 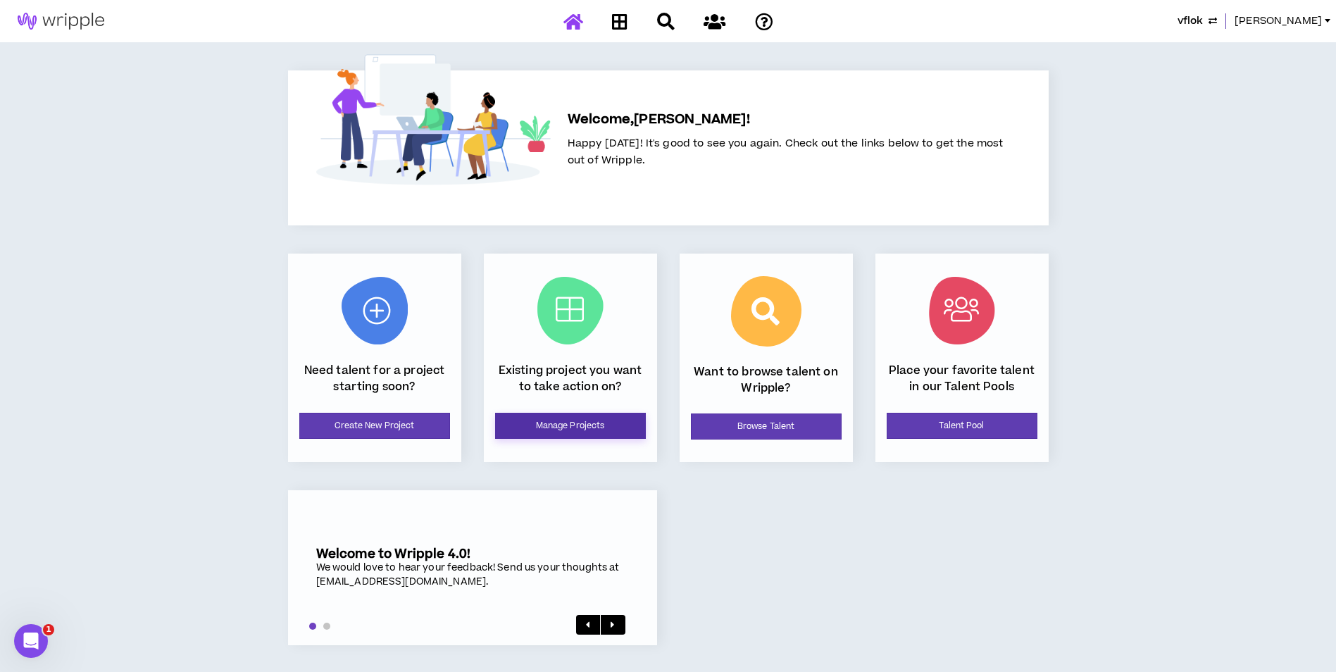 I want to click on span: vflok, so click(x=1191, y=21).